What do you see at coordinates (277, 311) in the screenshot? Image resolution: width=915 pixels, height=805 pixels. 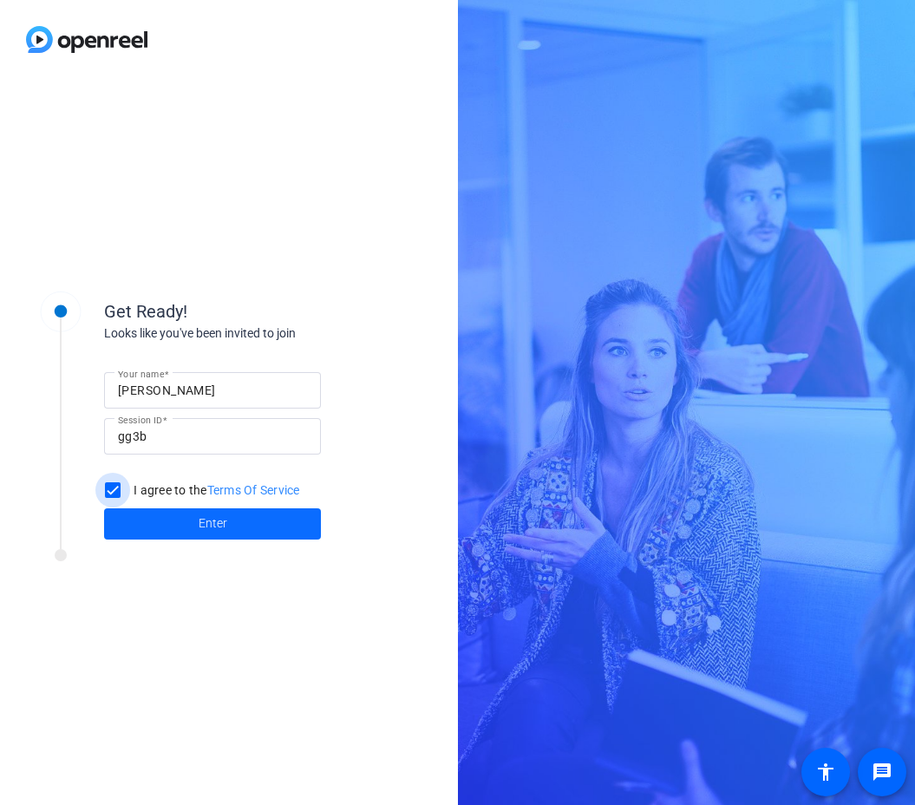 I see `div: Get Ready!` at bounding box center [277, 311].